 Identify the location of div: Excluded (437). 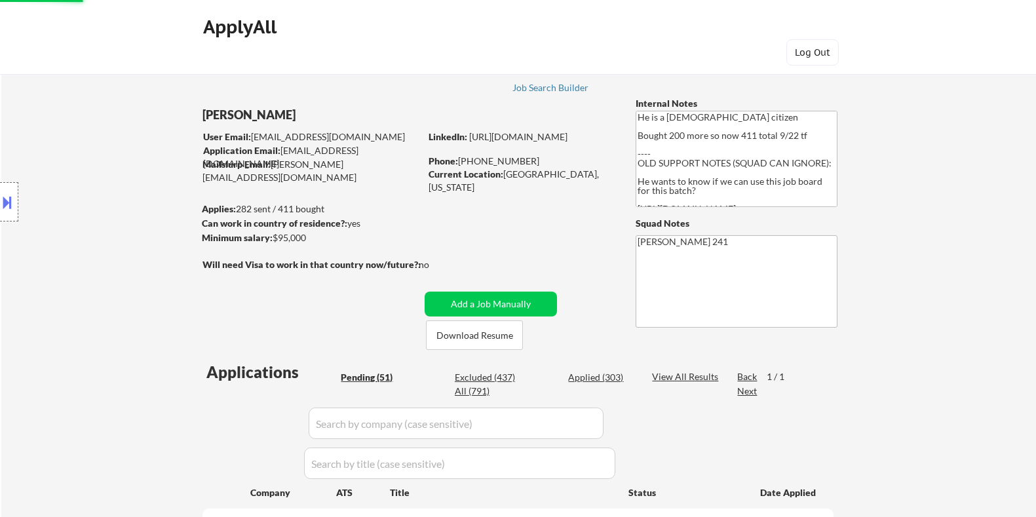
(487, 377).